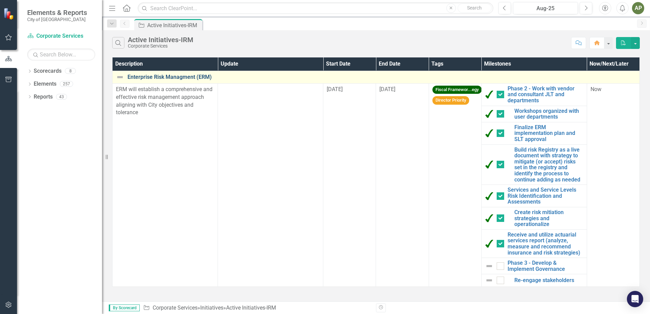 This screenshot has height=314, width=650. I want to click on button: Search, so click(474, 8).